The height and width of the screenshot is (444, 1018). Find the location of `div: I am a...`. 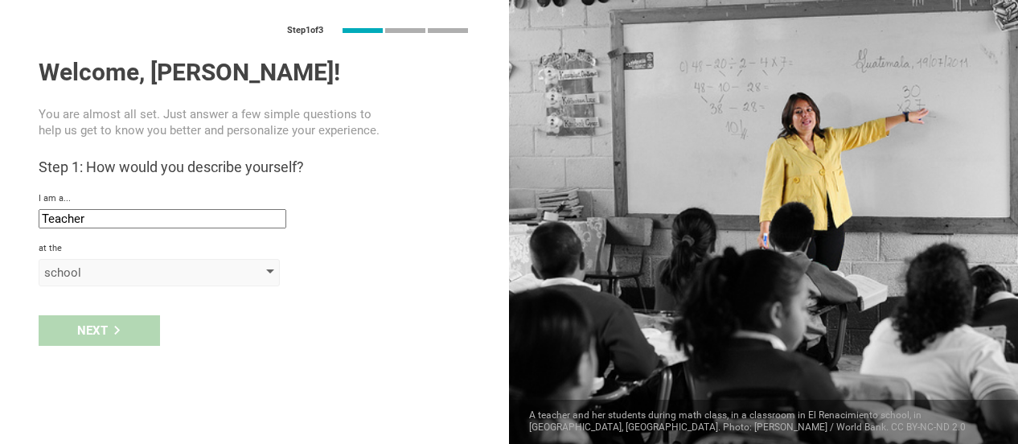

div: I am a... is located at coordinates (254, 199).